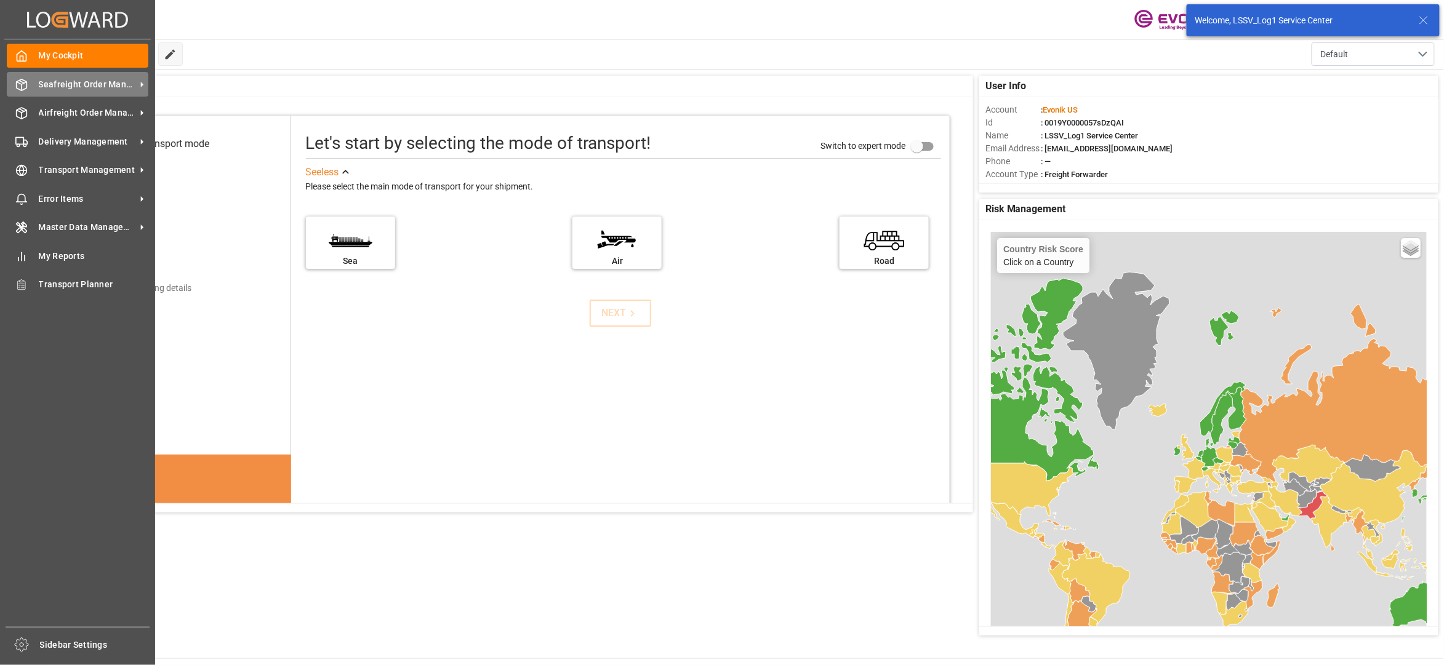 Image resolution: width=1444 pixels, height=665 pixels. What do you see at coordinates (78, 55) in the screenshot?
I see `a: My Cockpit` at bounding box center [78, 55].